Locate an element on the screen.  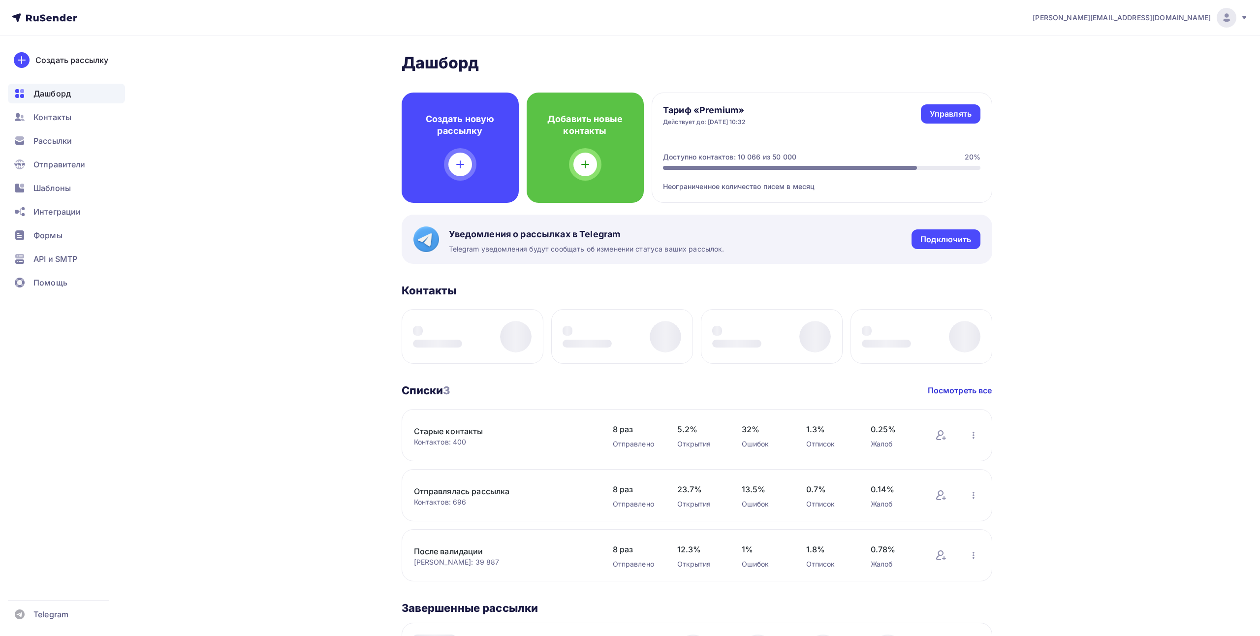
h3: Завершенные рассылки is located at coordinates (470, 608).